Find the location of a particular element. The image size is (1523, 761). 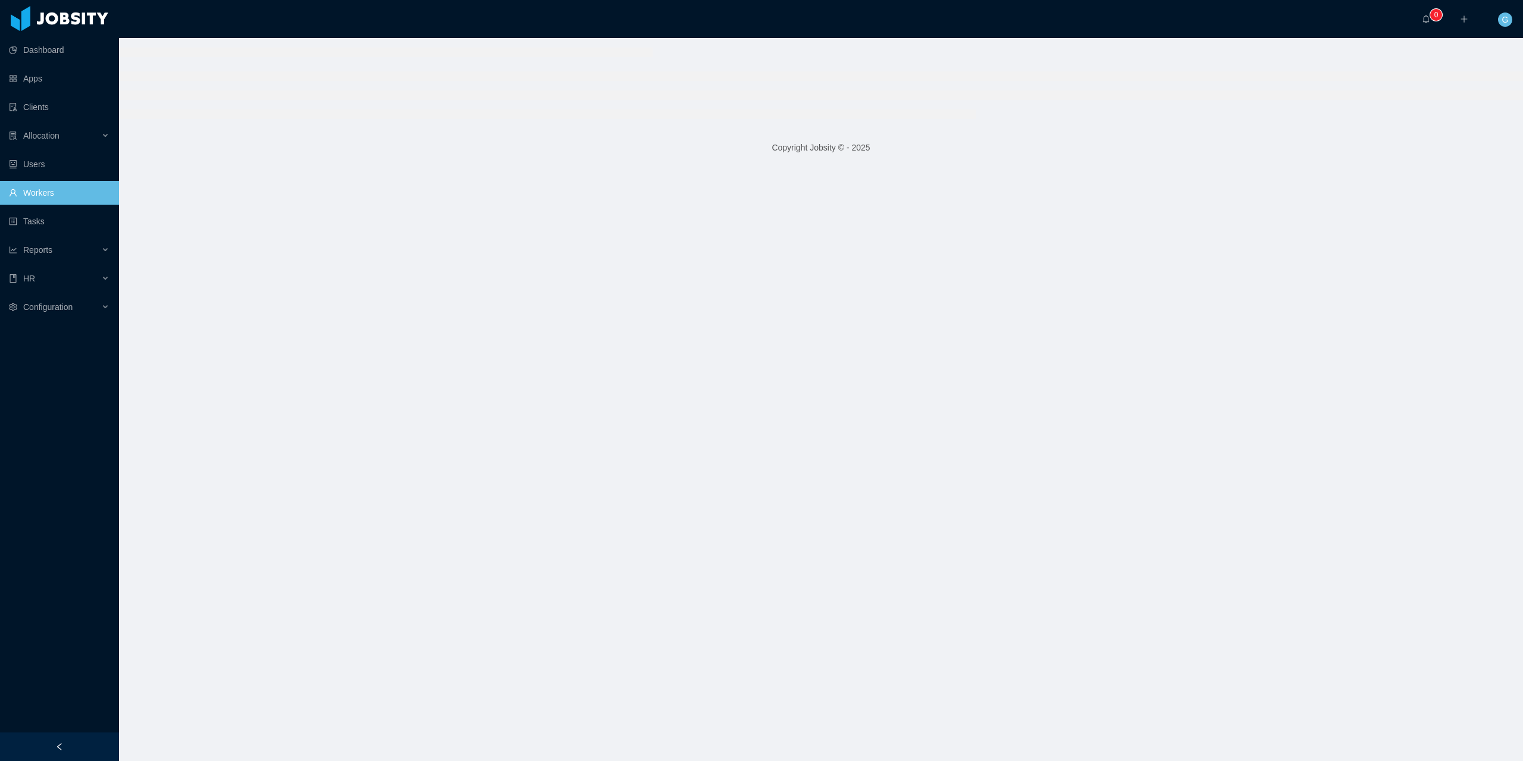

i: icon: setting is located at coordinates (13, 307).